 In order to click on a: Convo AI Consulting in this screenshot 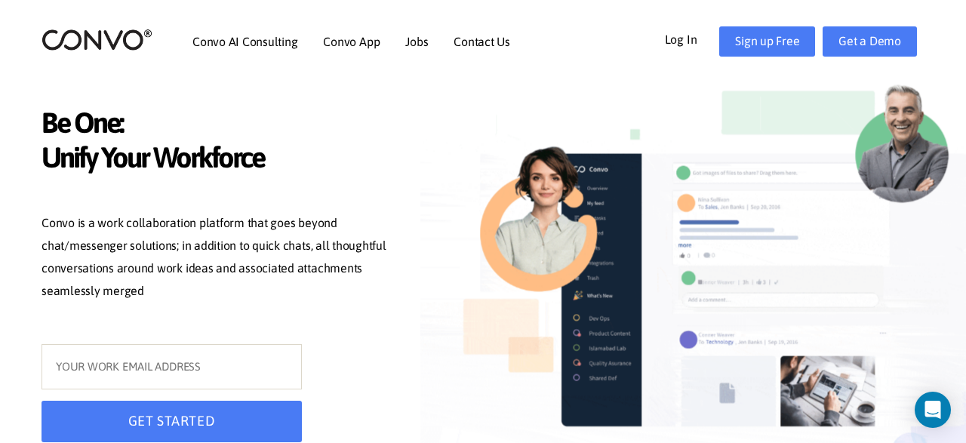, I will do `click(244, 42)`.